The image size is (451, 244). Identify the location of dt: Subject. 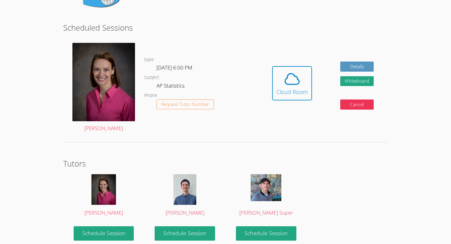
(151, 78).